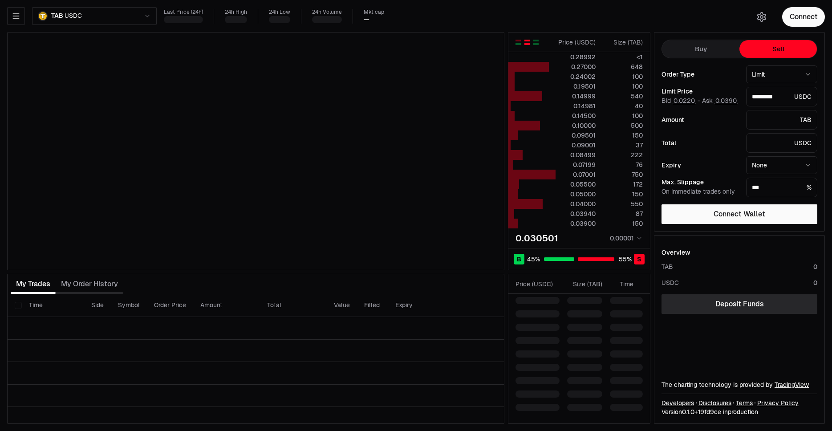 The width and height of the screenshot is (832, 431). I want to click on div: 0.07199, so click(576, 165).